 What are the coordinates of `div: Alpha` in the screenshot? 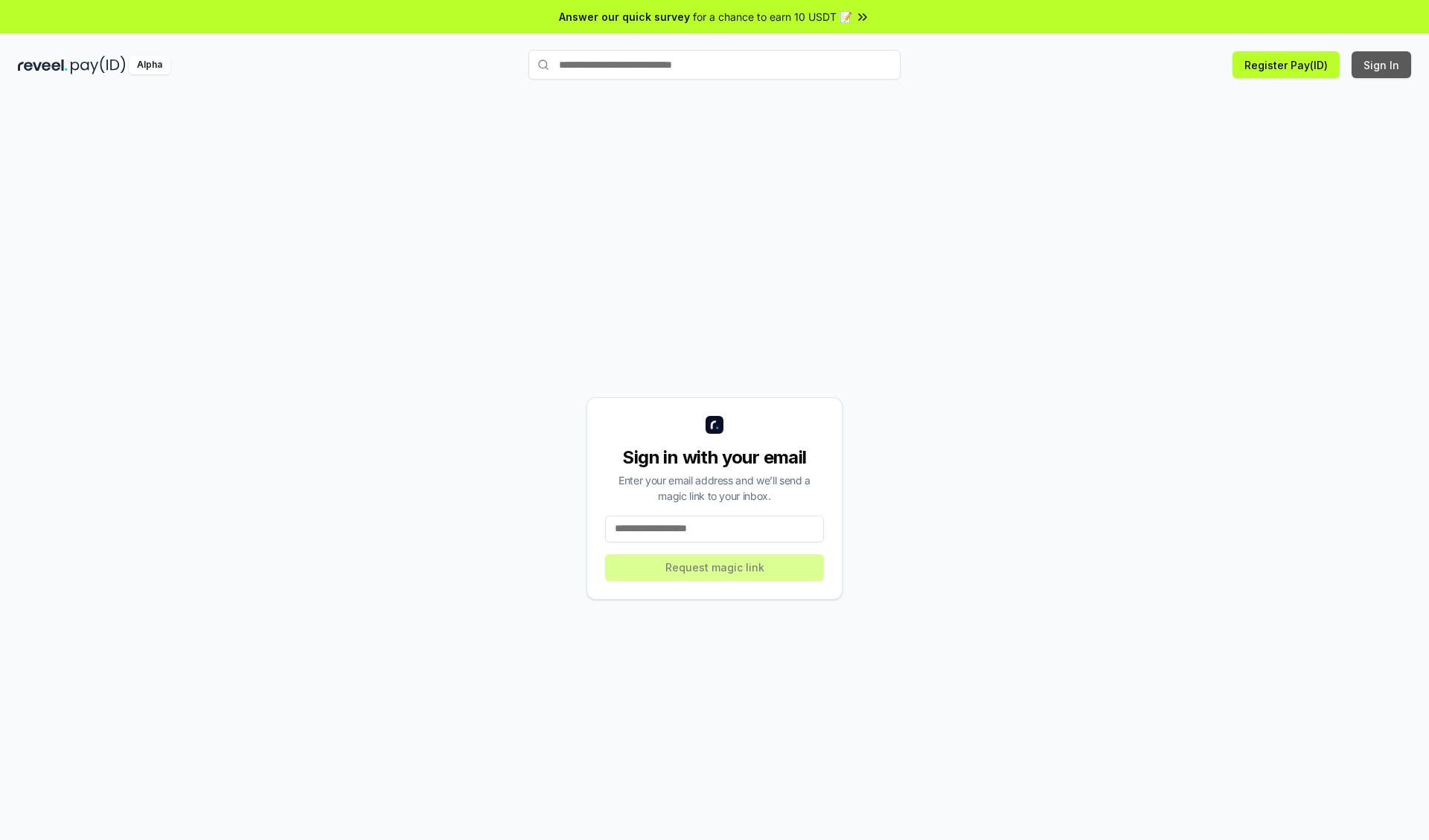 It's located at (149, 65).